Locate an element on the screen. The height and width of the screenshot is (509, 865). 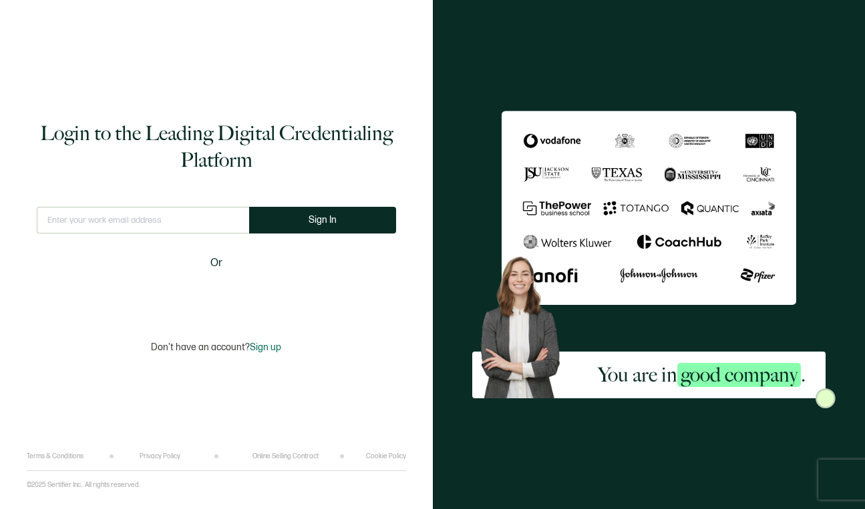
a: Online Selling Contract is located at coordinates (285, 457).